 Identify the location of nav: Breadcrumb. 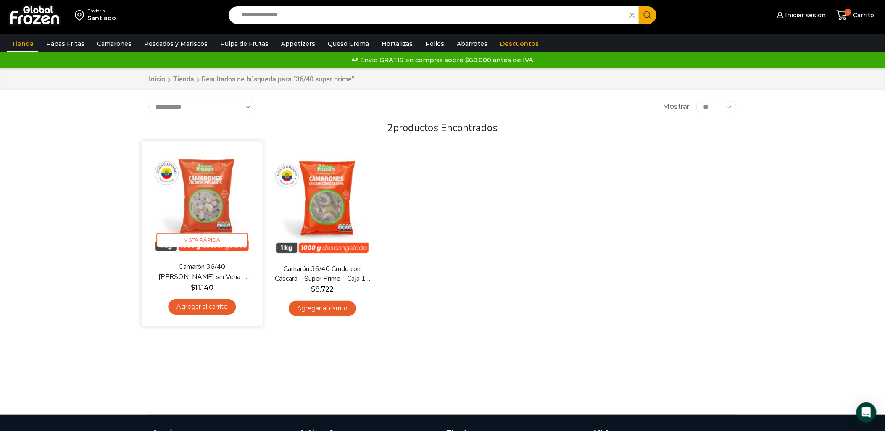
(251, 79).